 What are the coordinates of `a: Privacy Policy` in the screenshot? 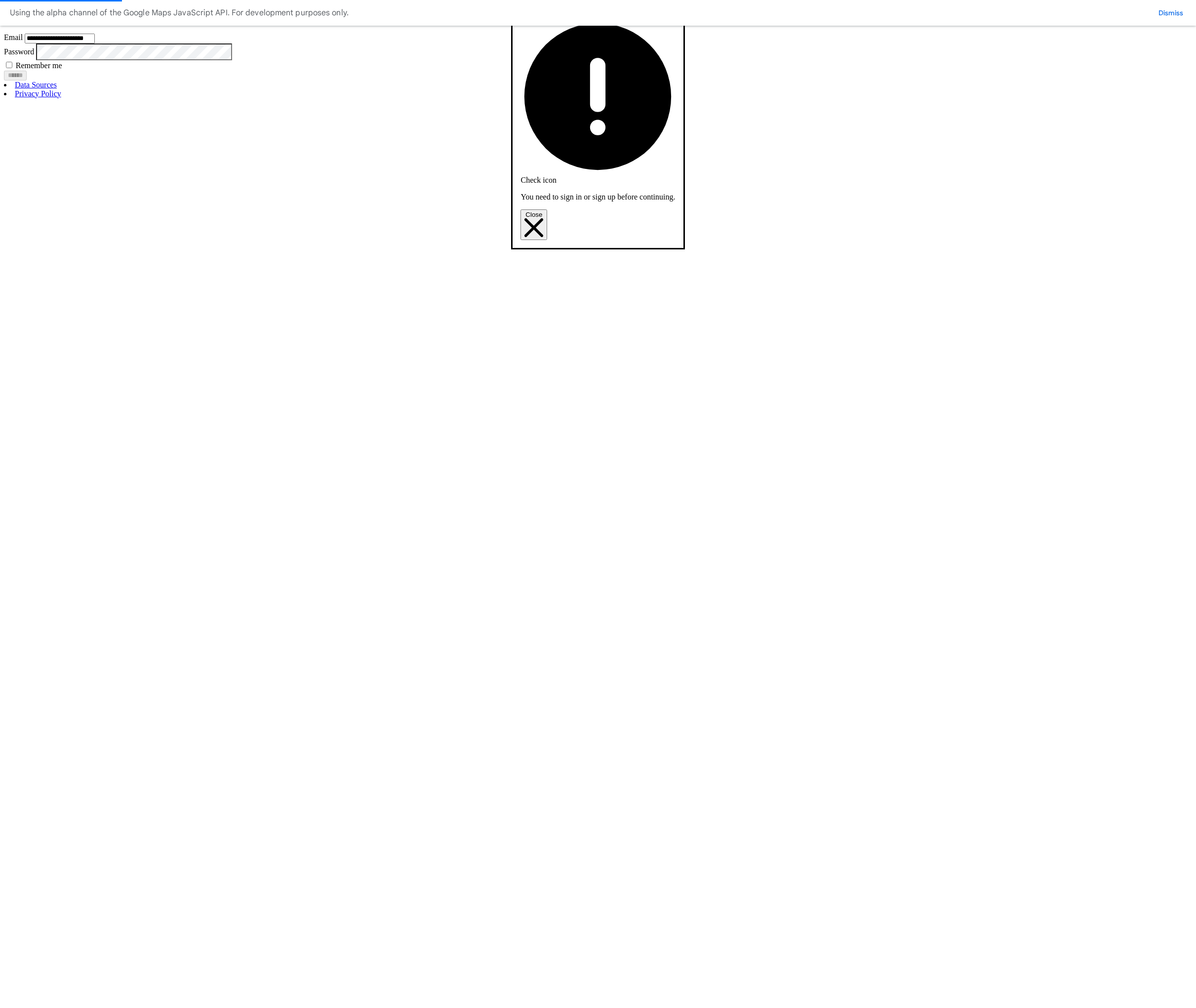 It's located at (38, 93).